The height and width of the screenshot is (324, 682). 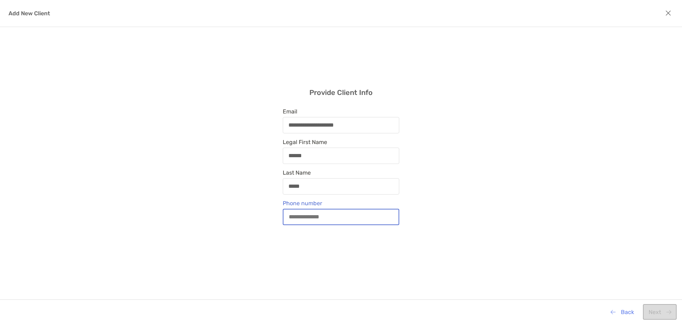 What do you see at coordinates (29, 13) in the screenshot?
I see `h4: Add New Client` at bounding box center [29, 13].